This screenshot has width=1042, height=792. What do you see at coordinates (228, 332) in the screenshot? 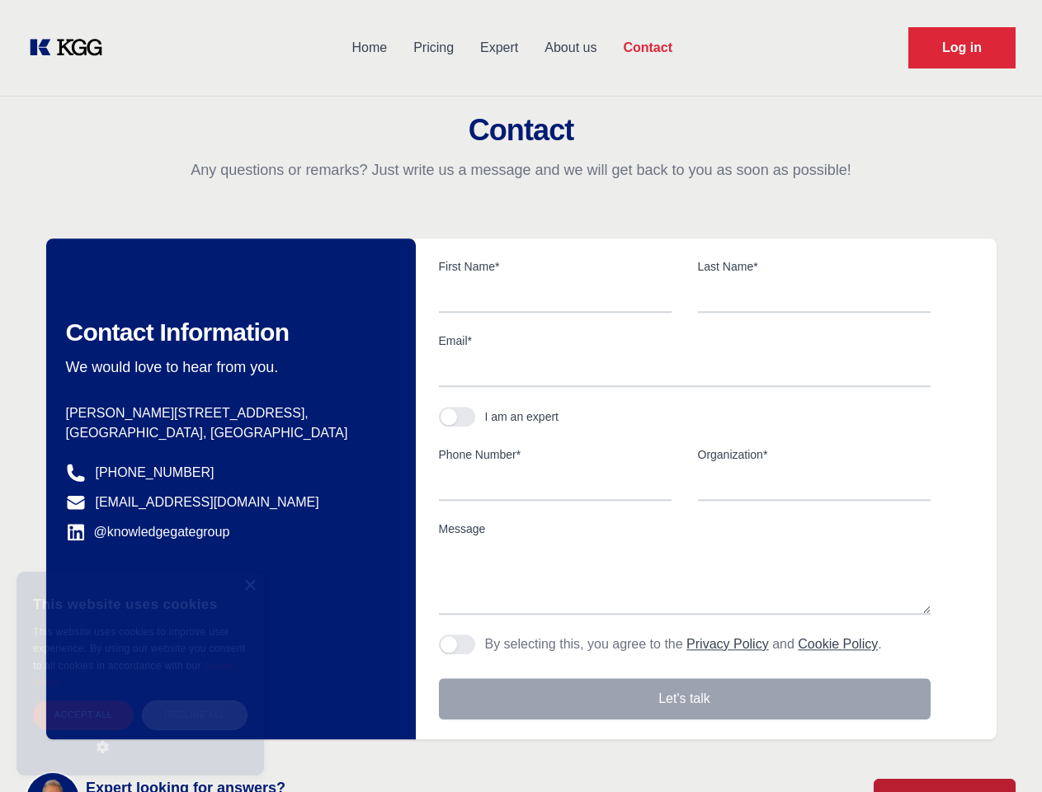
I see `h2: Contact Information` at bounding box center [228, 332].